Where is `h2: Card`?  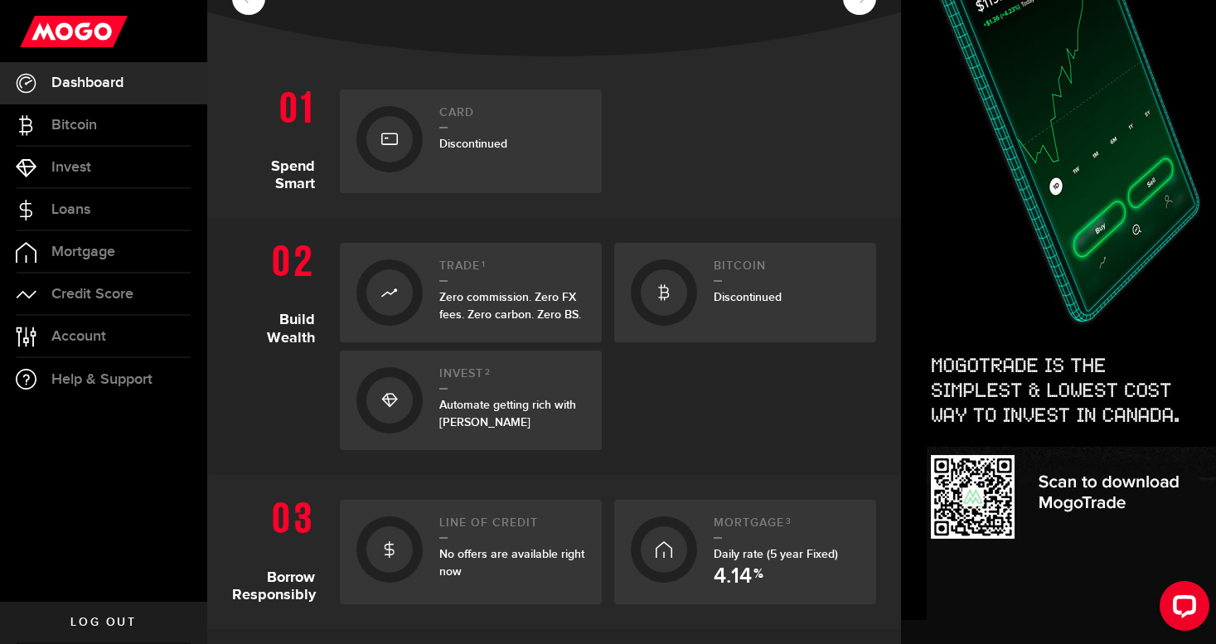 h2: Card is located at coordinates (512, 117).